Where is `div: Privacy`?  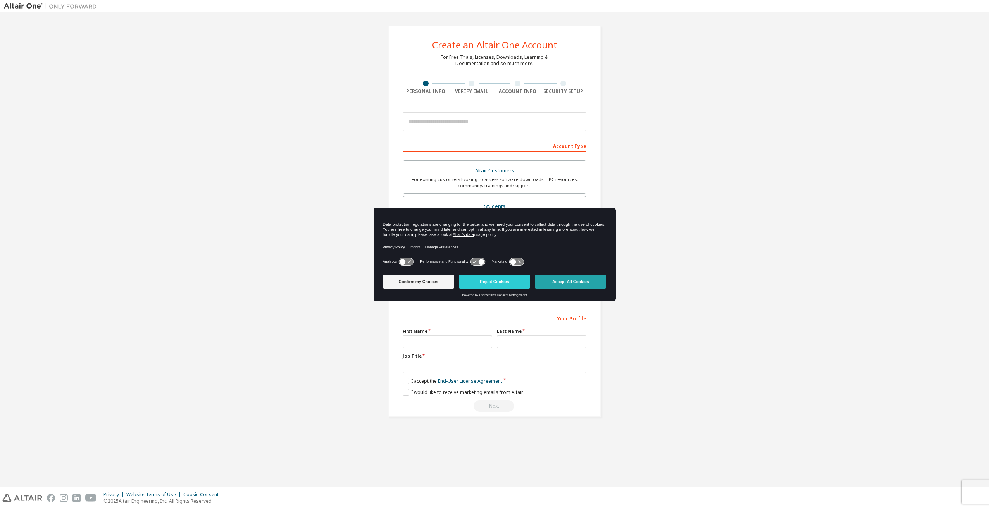 div: Privacy is located at coordinates (115, 495).